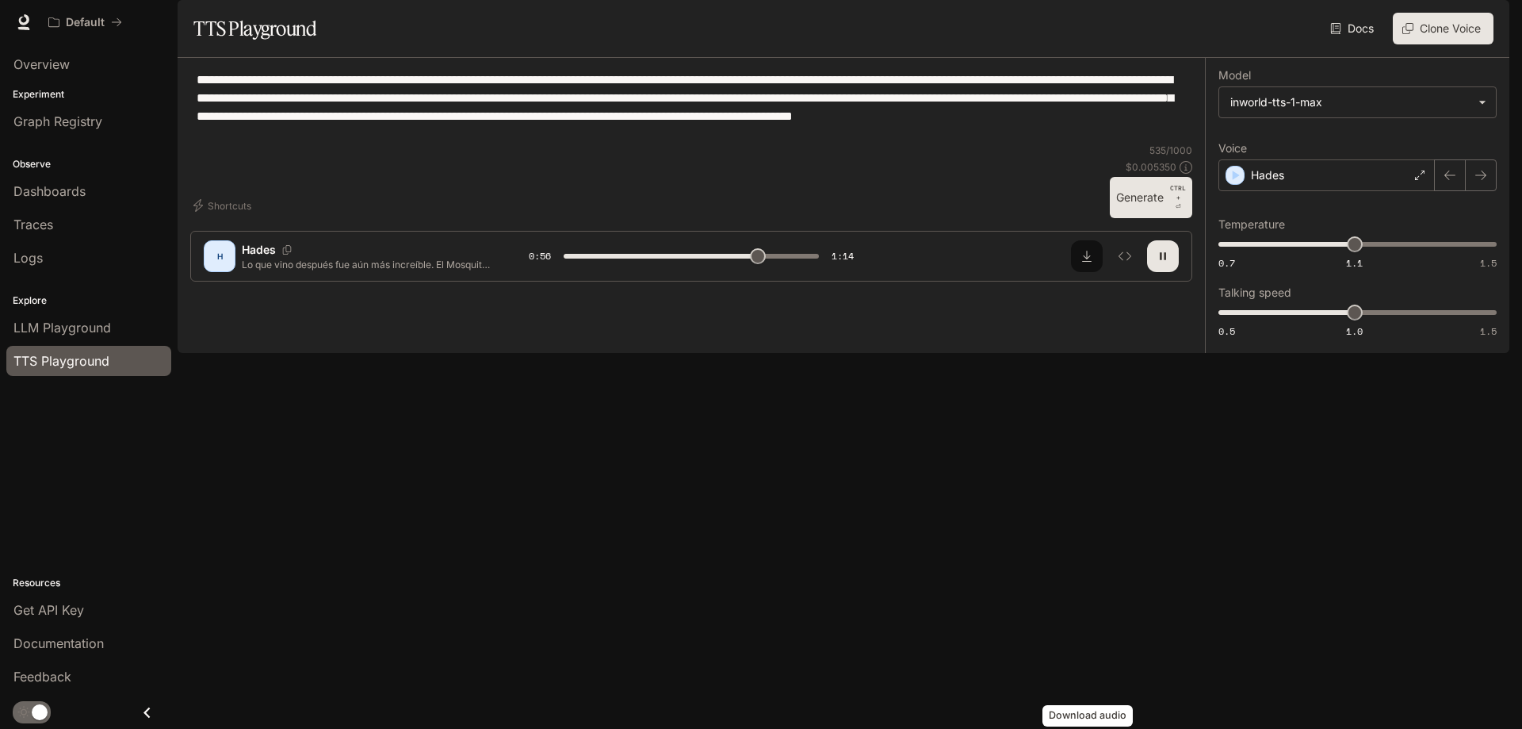  What do you see at coordinates (1235, 75) in the screenshot?
I see `p: Model` at bounding box center [1235, 75].